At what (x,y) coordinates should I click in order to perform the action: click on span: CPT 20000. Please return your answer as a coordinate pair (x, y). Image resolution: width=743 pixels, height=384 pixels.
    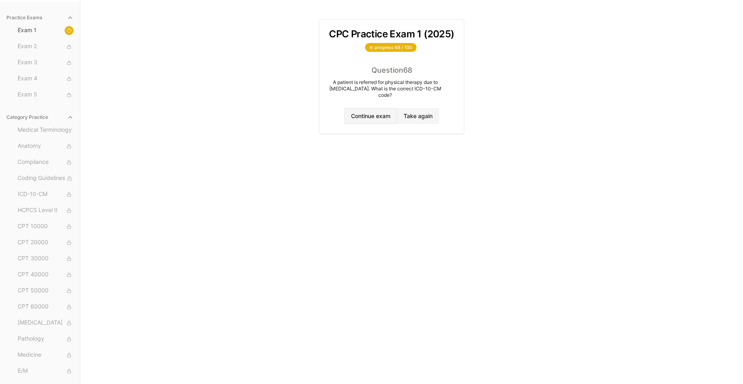
    Looking at the image, I should click on (45, 243).